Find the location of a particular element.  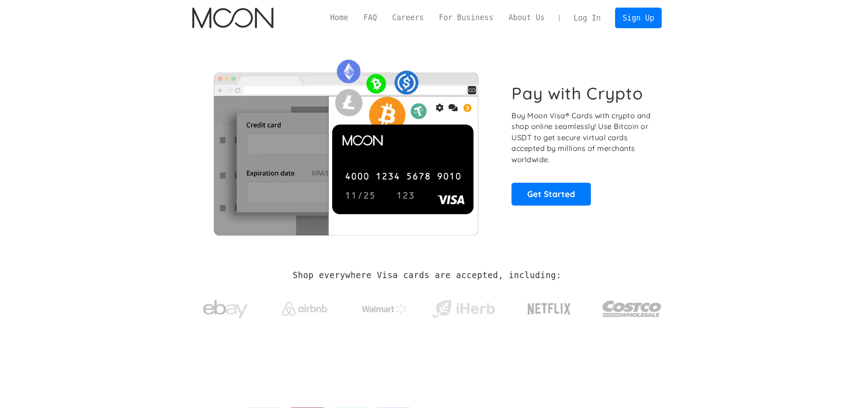

a: ebay is located at coordinates (225, 307).